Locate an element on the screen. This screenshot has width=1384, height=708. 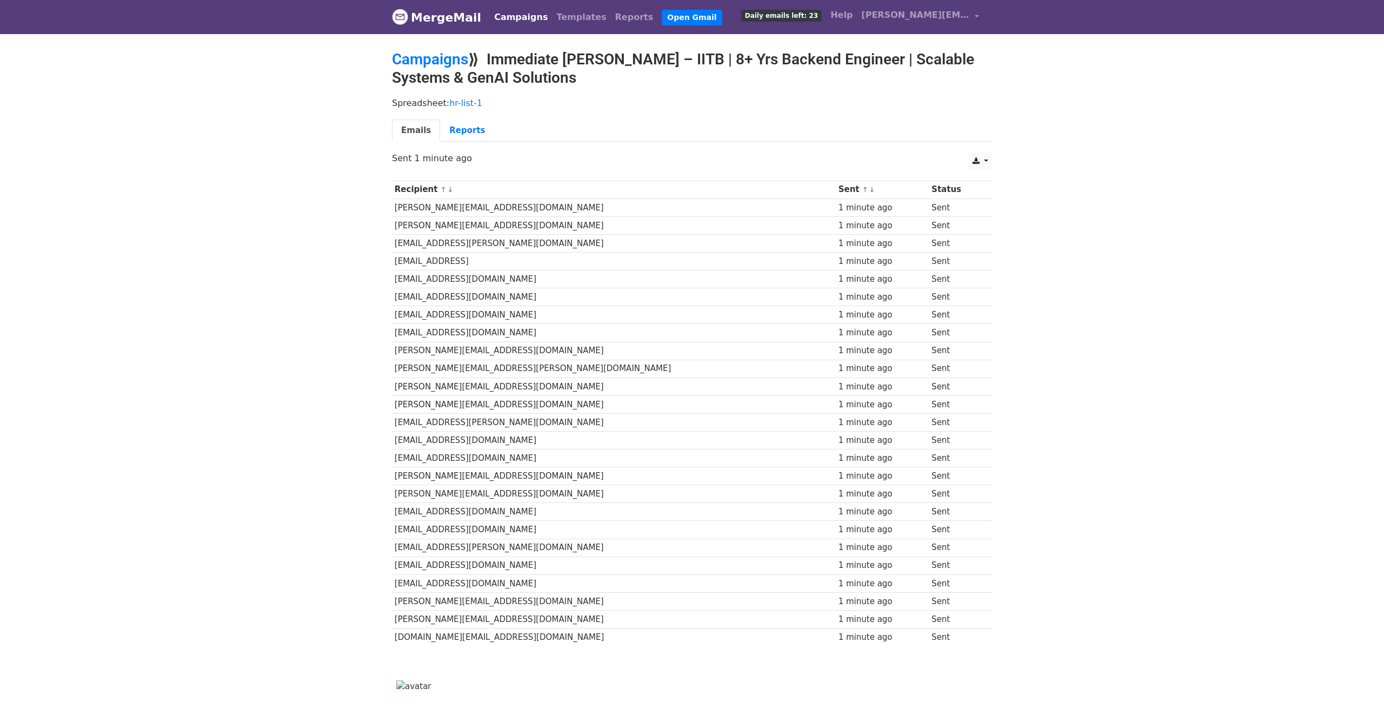
p: Sent 1 minute ago is located at coordinates (692, 158).